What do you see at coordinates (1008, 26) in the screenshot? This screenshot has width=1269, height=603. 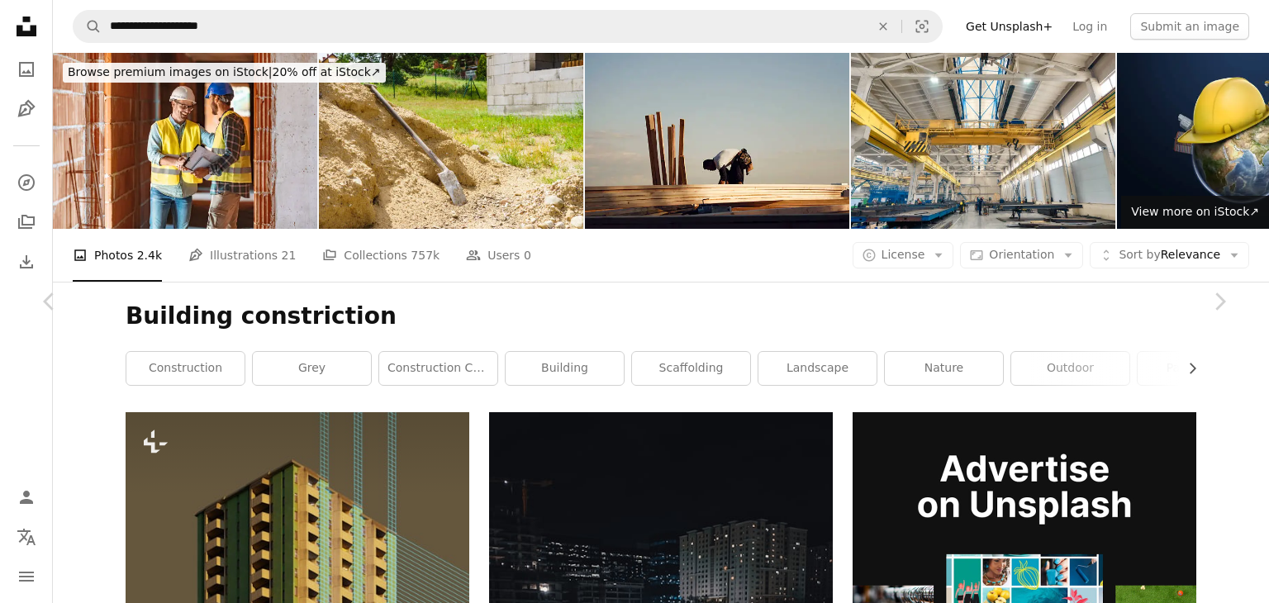 I see `a: Get Unsplash+` at bounding box center [1008, 26].